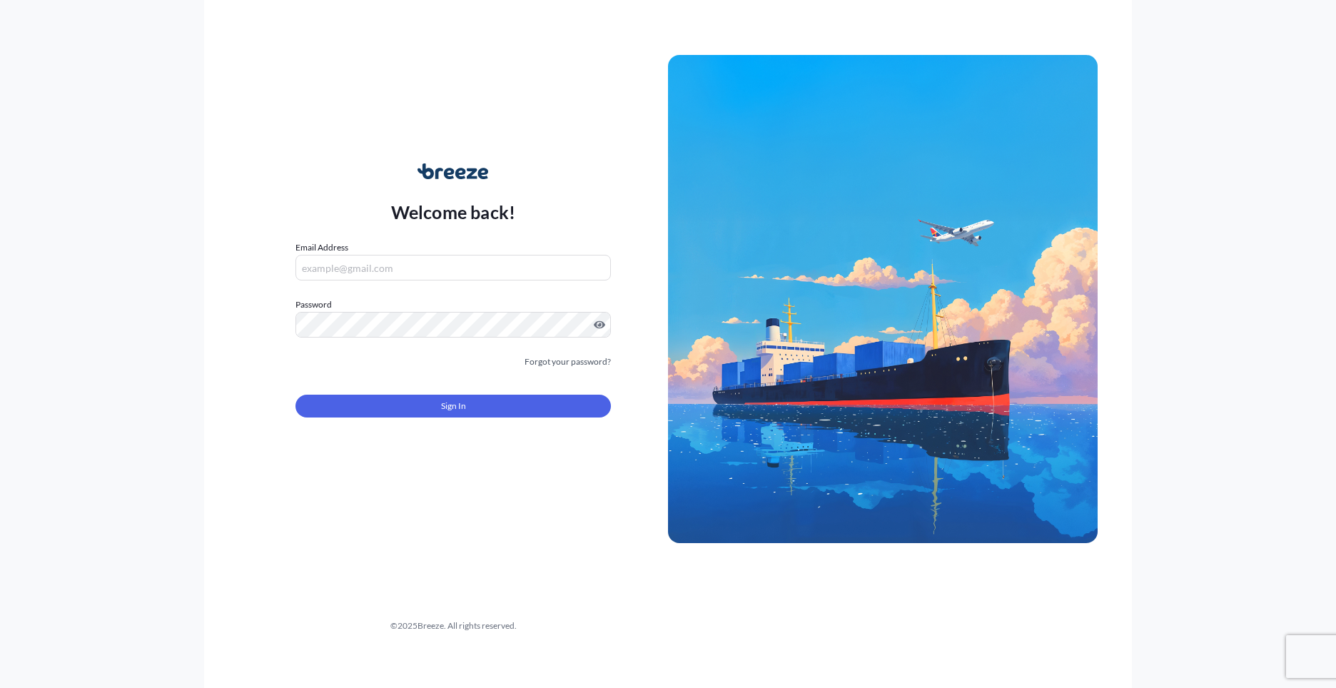  I want to click on button: Show password, so click(600, 325).